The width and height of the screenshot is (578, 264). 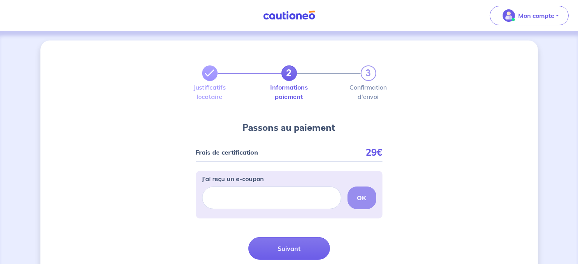 What do you see at coordinates (529, 16) in the screenshot?
I see `button: illu_account_valid_menu.svgMon compte` at bounding box center [529, 16].